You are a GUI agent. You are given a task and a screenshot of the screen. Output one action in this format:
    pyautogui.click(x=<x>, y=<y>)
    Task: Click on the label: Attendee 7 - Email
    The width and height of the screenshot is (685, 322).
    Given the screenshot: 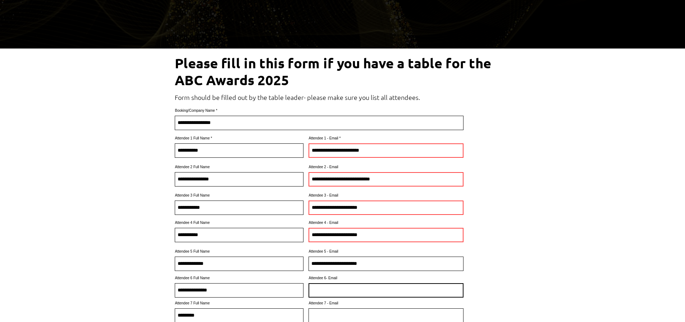 What is the action you would take?
    pyautogui.click(x=386, y=303)
    